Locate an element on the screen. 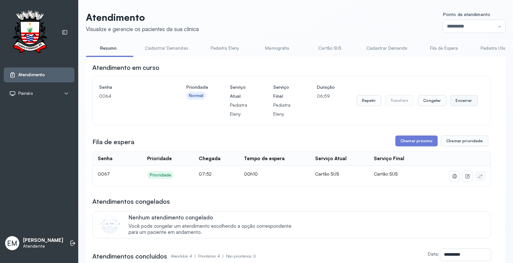  p: Não prioritários: 0 is located at coordinates (241, 256).